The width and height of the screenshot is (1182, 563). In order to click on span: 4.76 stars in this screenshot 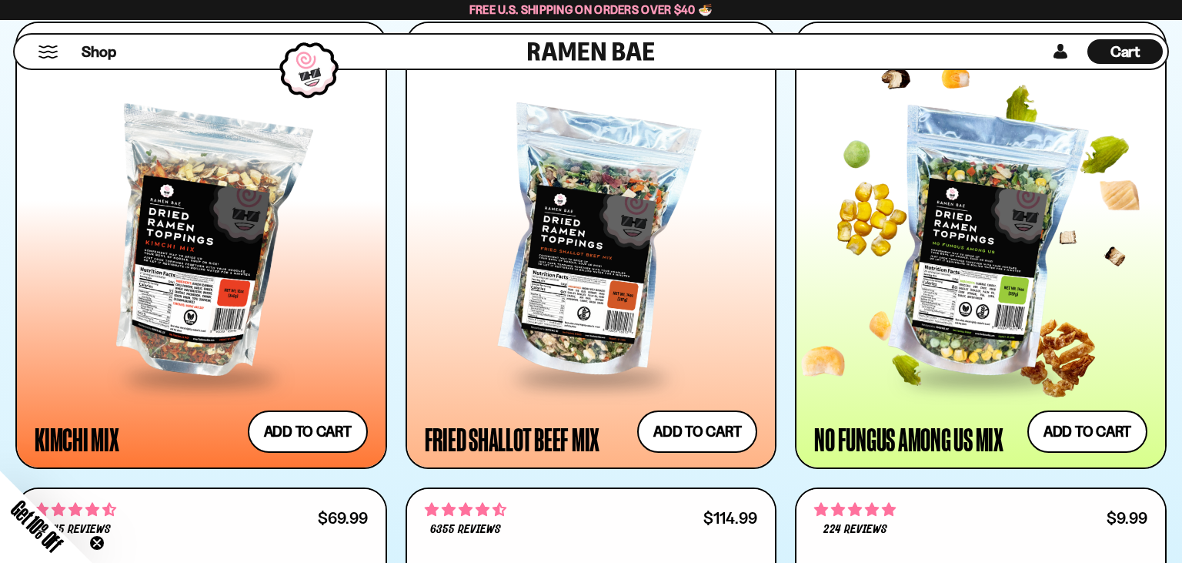, I will do `click(855, 510)`.